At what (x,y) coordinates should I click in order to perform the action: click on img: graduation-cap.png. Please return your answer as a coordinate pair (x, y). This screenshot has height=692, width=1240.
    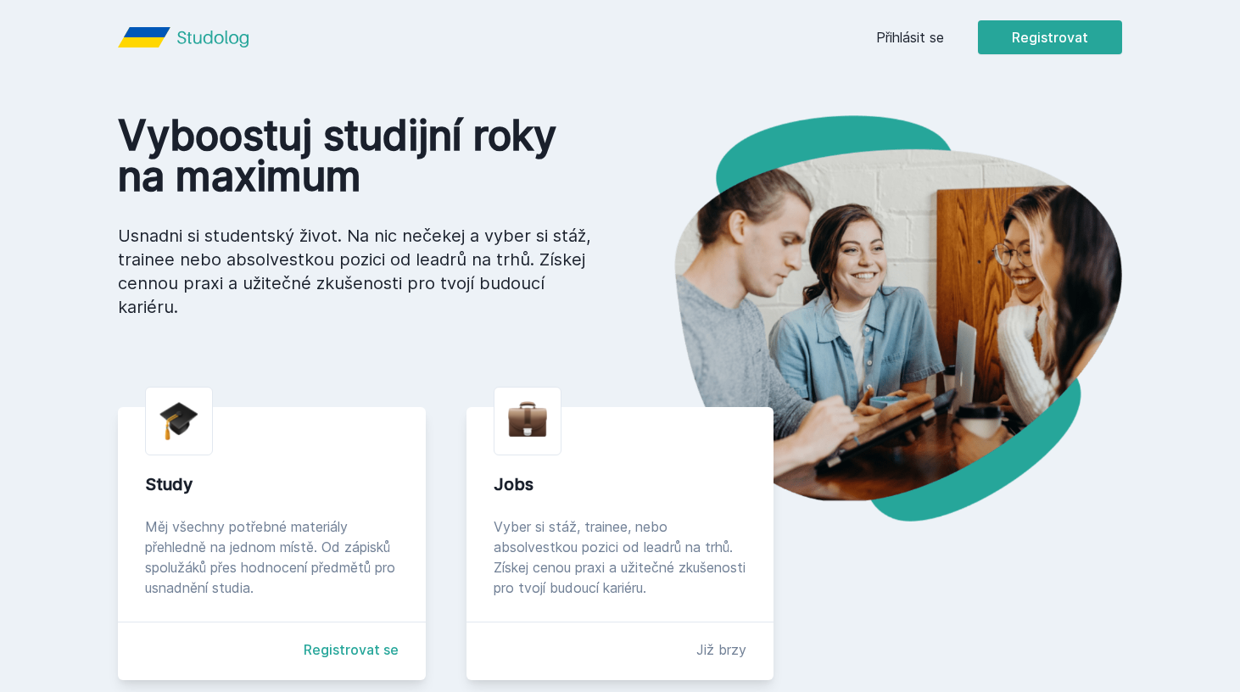
    Looking at the image, I should click on (179, 421).